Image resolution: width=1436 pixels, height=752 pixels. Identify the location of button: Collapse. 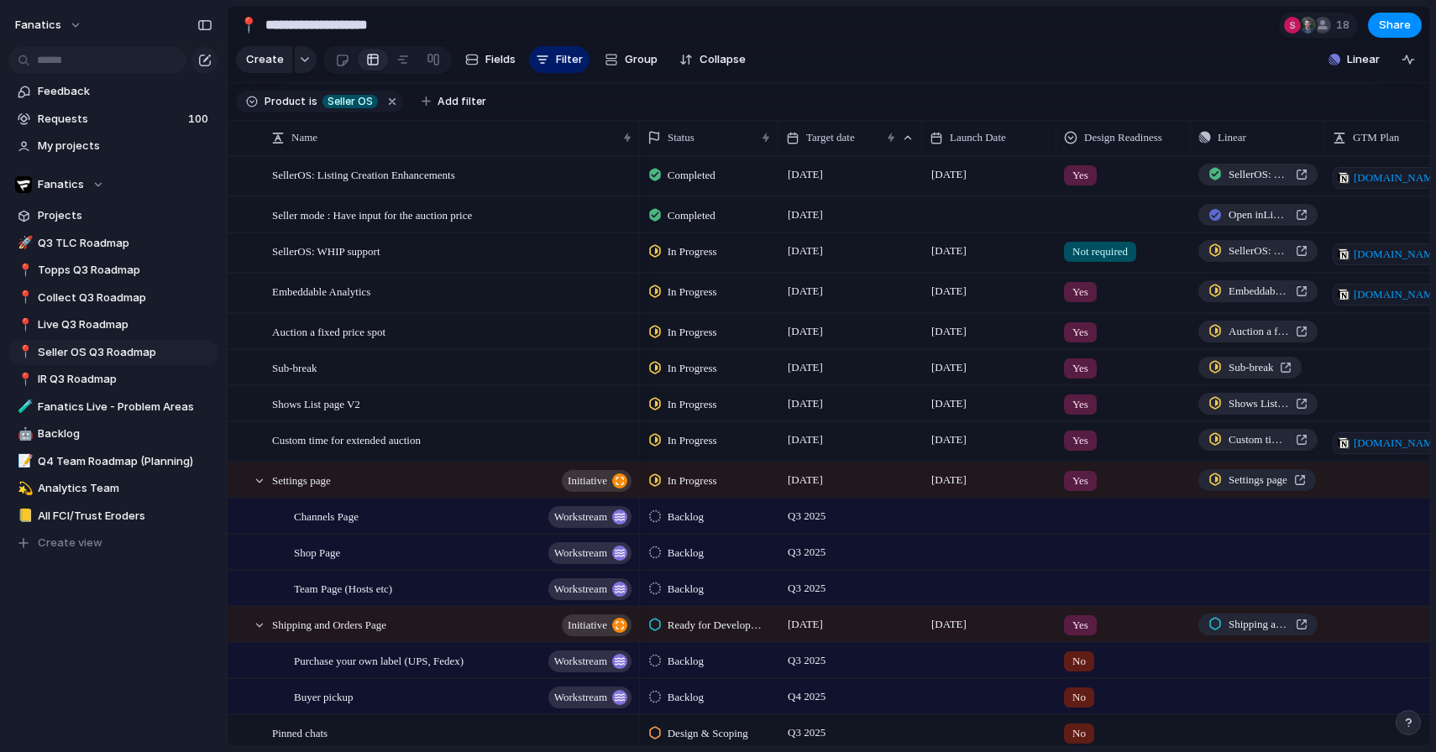
(712, 60).